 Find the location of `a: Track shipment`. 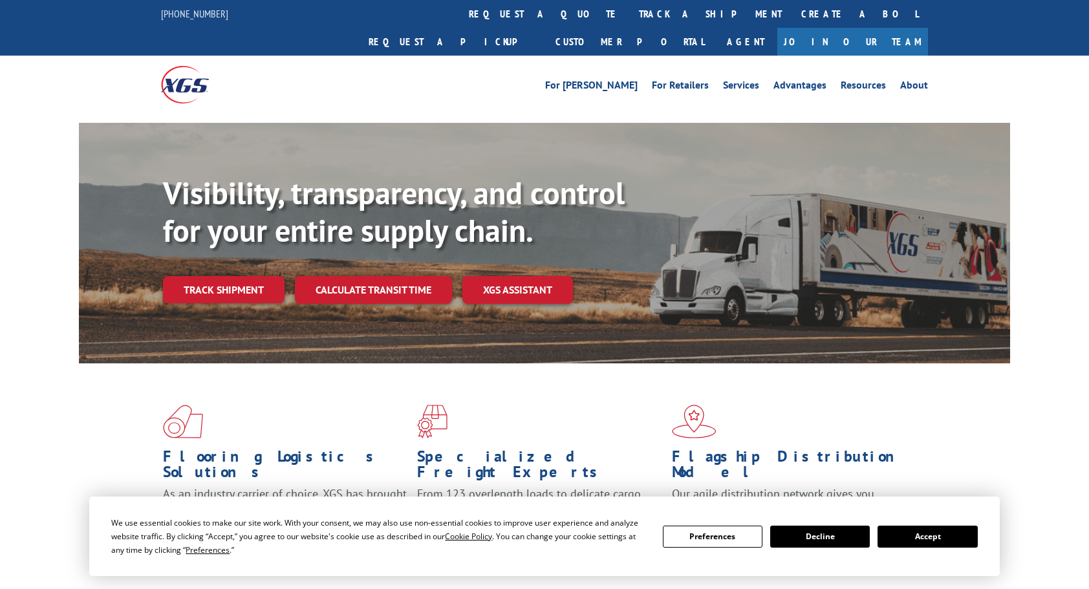

a: Track shipment is located at coordinates (224, 290).